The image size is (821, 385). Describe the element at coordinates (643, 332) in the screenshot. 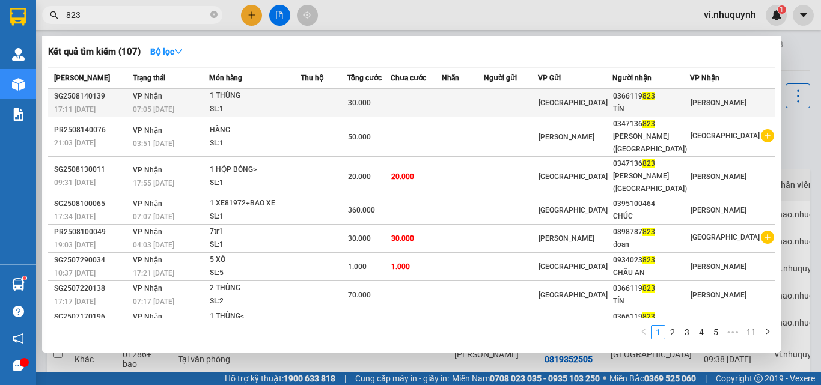

I see `button: left` at that location.